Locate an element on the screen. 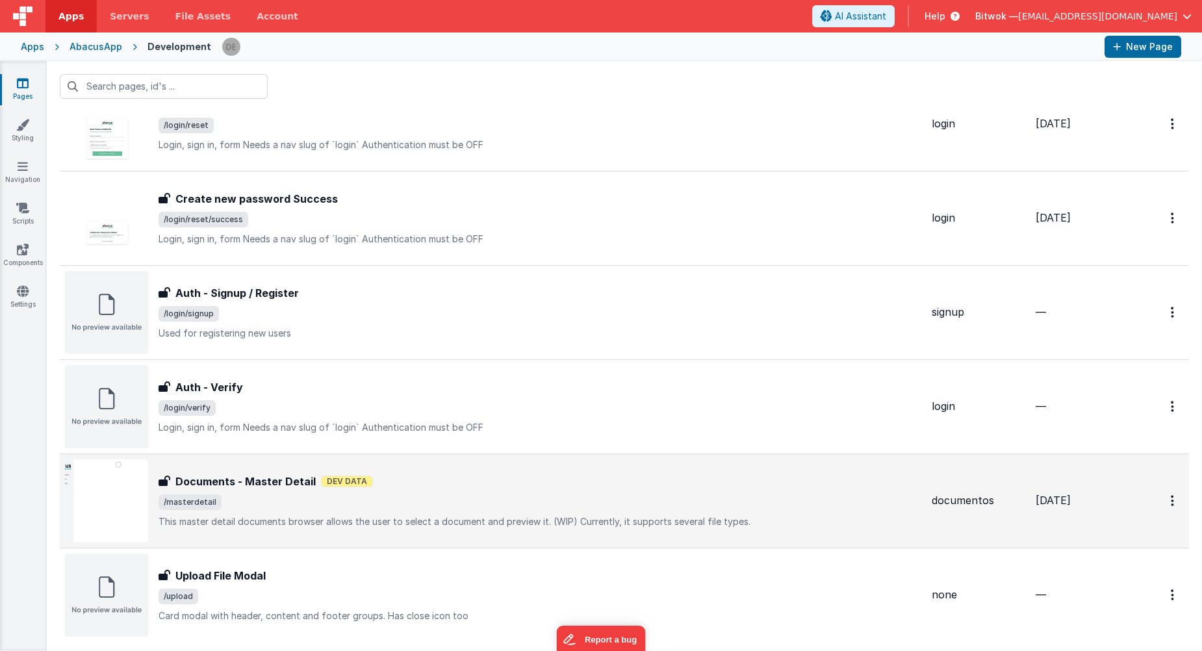  img: e7fe25dfebe04b7fa32e5015350e2f18 is located at coordinates (231, 47).